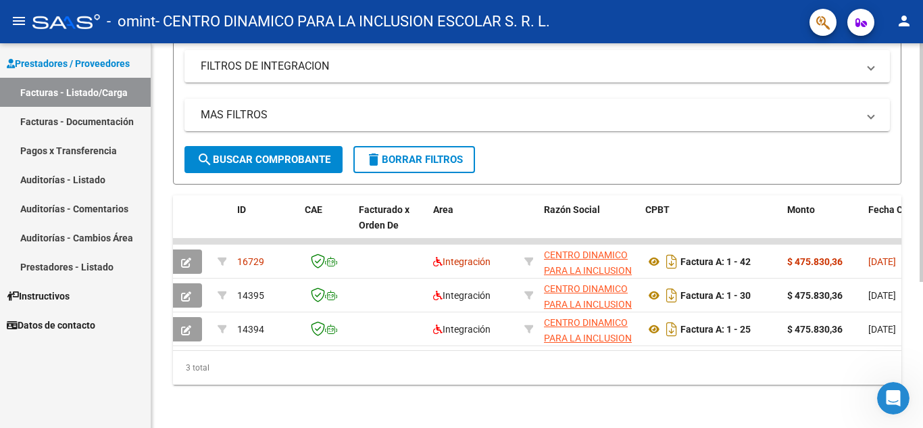  What do you see at coordinates (823, 225) in the screenshot?
I see `datatable-header-cell: Monto` at bounding box center [823, 225].